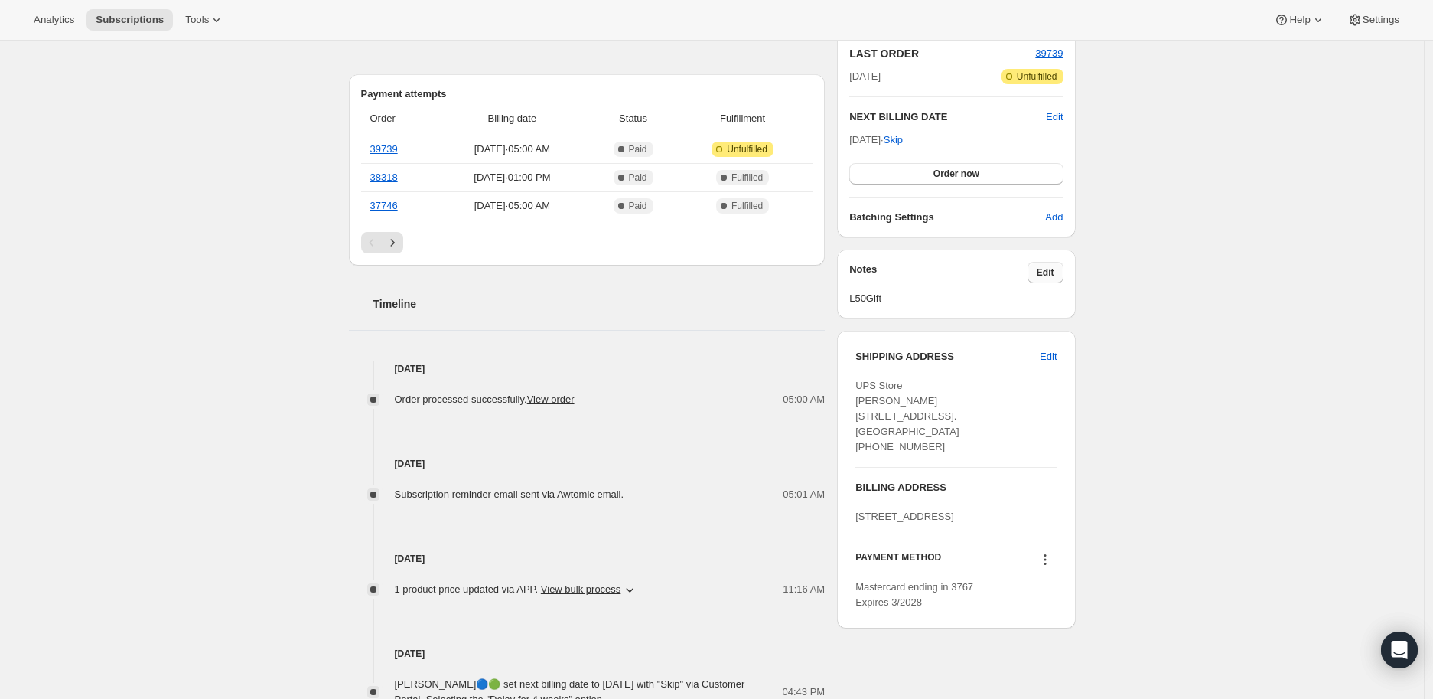  I want to click on button: Order now, so click(956, 174).